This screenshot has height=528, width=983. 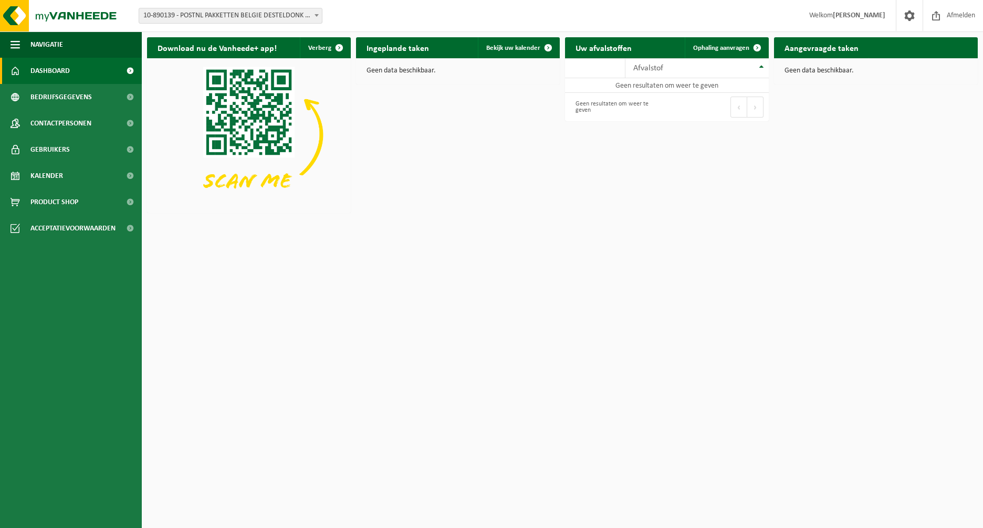 I want to click on button: Next, so click(x=755, y=107).